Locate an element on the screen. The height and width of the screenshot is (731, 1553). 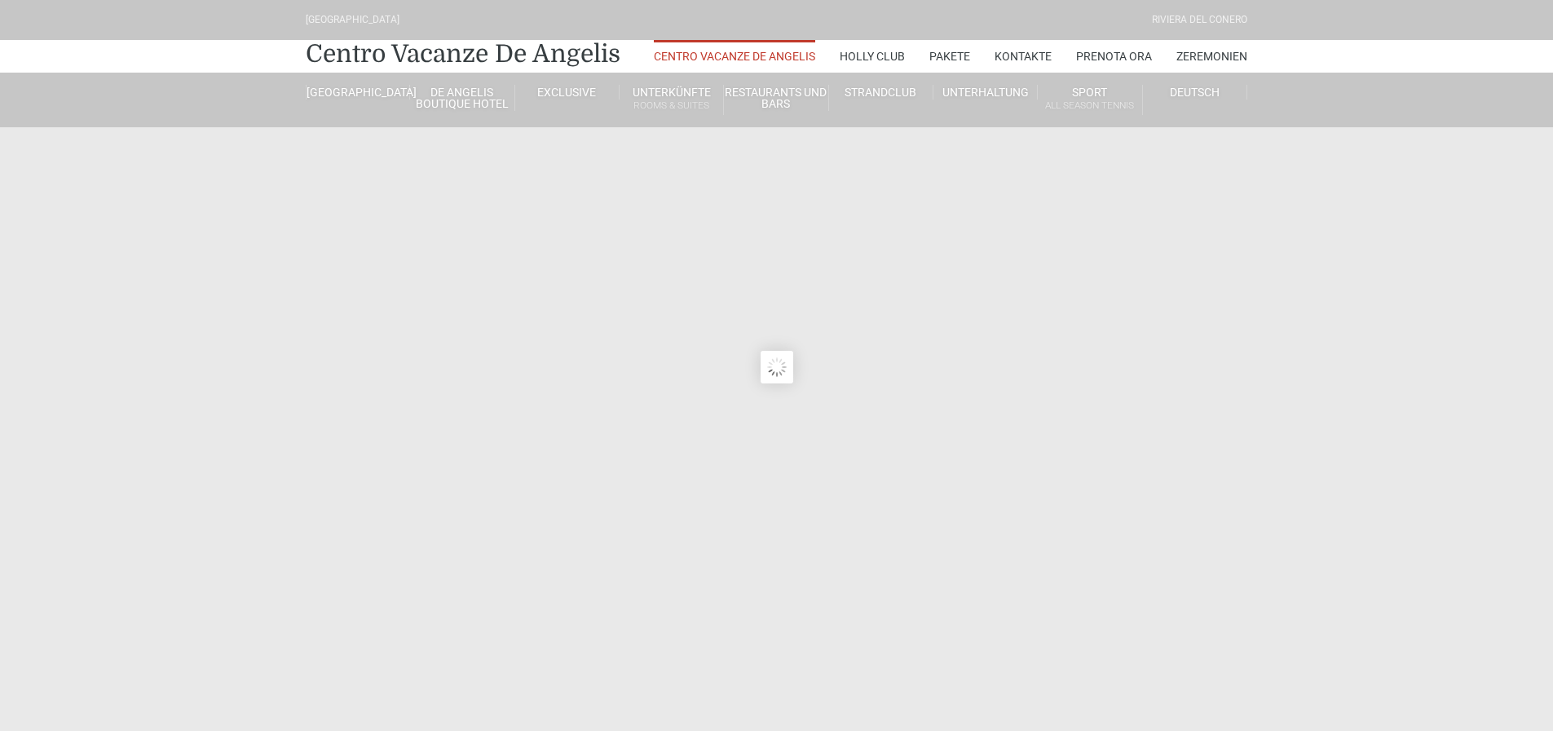
a: Strandclub is located at coordinates (882, 92).